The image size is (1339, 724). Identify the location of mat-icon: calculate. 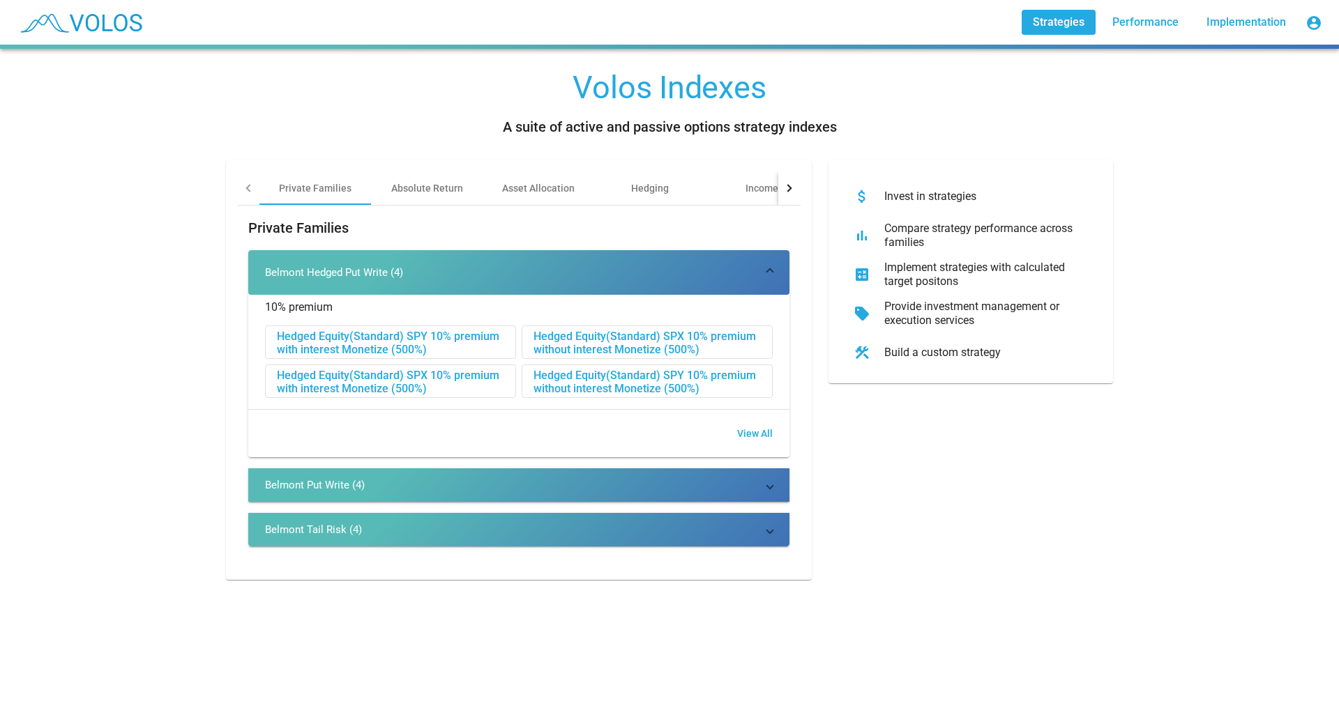
(862, 275).